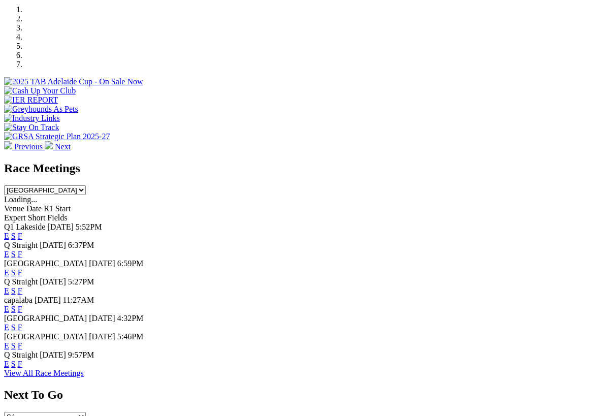 Image resolution: width=605 pixels, height=416 pixels. Describe the element at coordinates (28, 146) in the screenshot. I see `span: Previous` at that location.